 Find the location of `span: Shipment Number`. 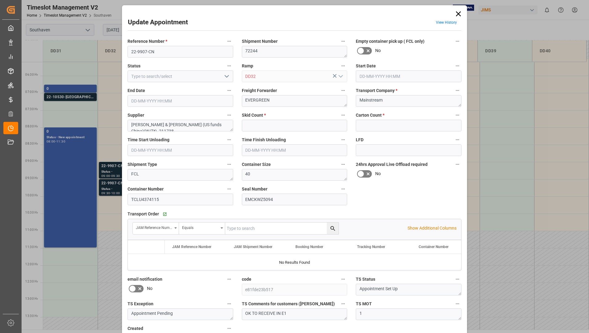

span: Shipment Number is located at coordinates (260, 41).